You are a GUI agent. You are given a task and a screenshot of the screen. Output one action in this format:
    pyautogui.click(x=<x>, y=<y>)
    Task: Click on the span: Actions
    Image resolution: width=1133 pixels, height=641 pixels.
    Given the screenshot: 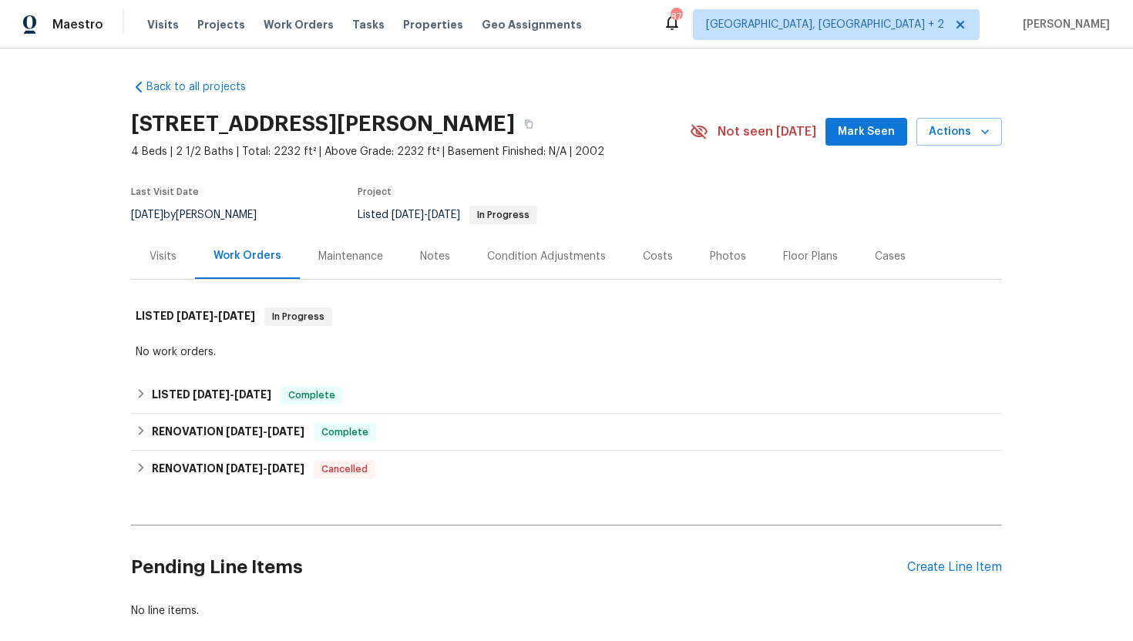 What is the action you would take?
    pyautogui.click(x=958, y=132)
    